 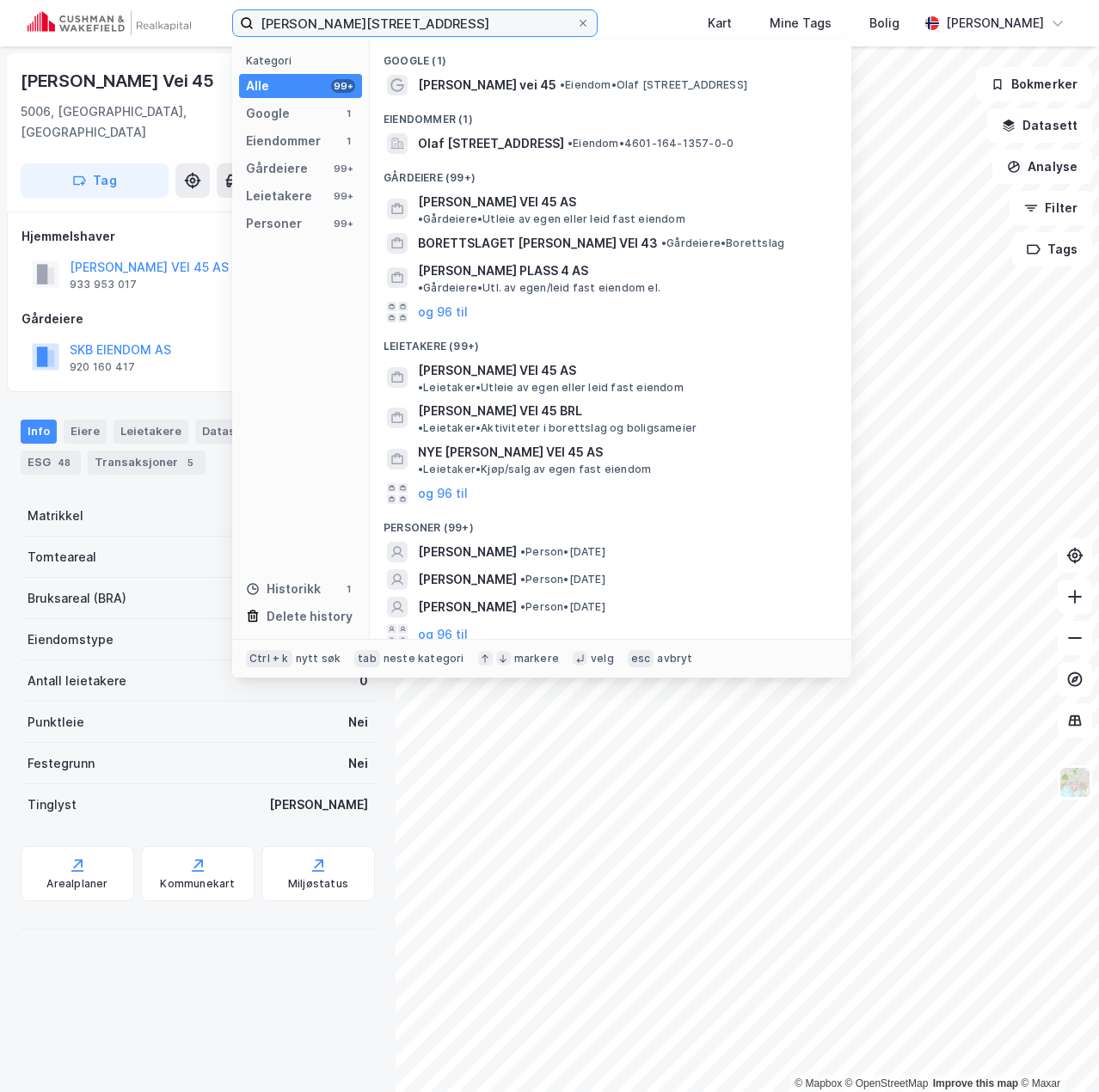 I want to click on button: Filter, so click(x=1051, y=208).